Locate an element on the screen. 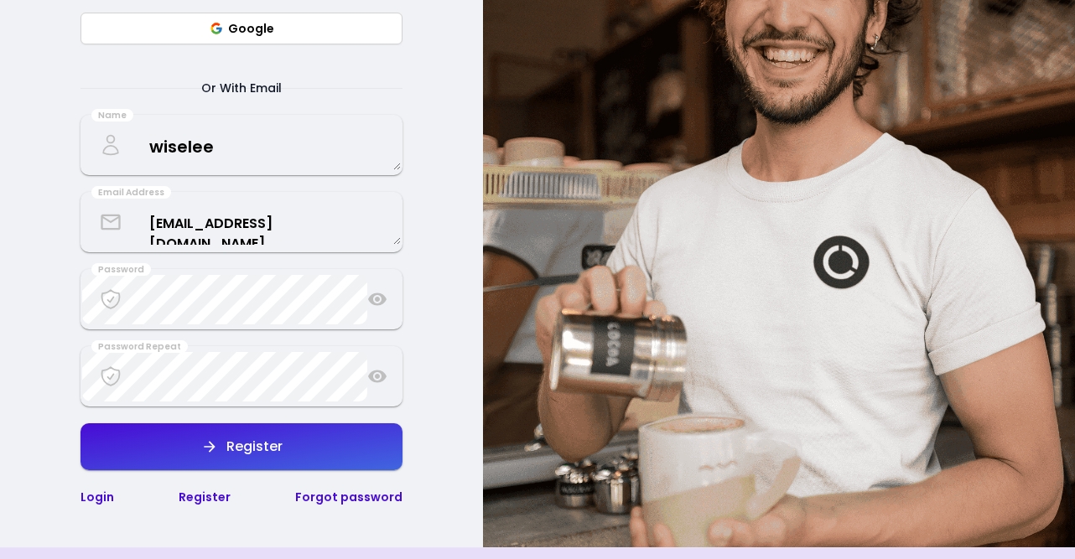 This screenshot has width=1075, height=559. button: Google is located at coordinates (242, 29).